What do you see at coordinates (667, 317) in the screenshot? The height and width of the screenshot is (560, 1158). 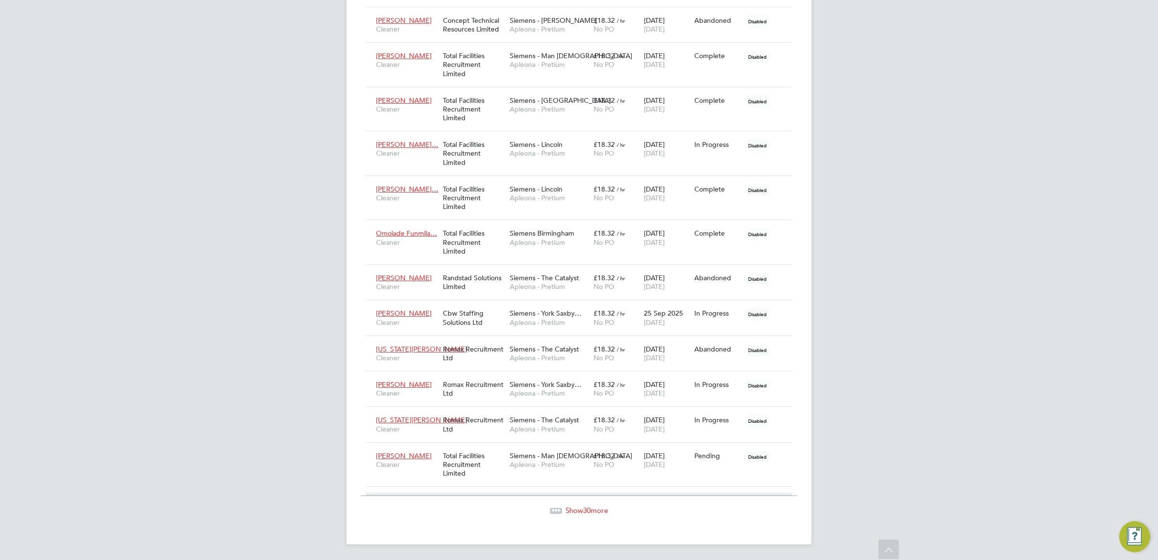 I see `div: 25 Sep 2025` at bounding box center [667, 317].